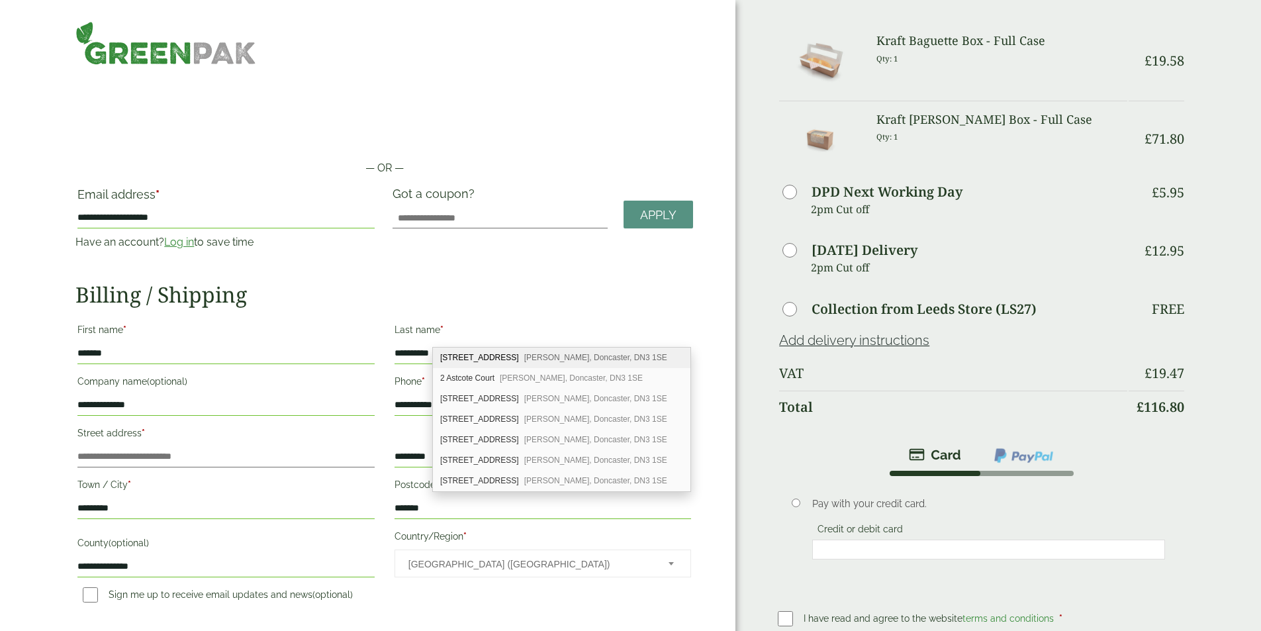 The height and width of the screenshot is (631, 1261). Describe the element at coordinates (658, 214) in the screenshot. I see `a: Apply` at that location.